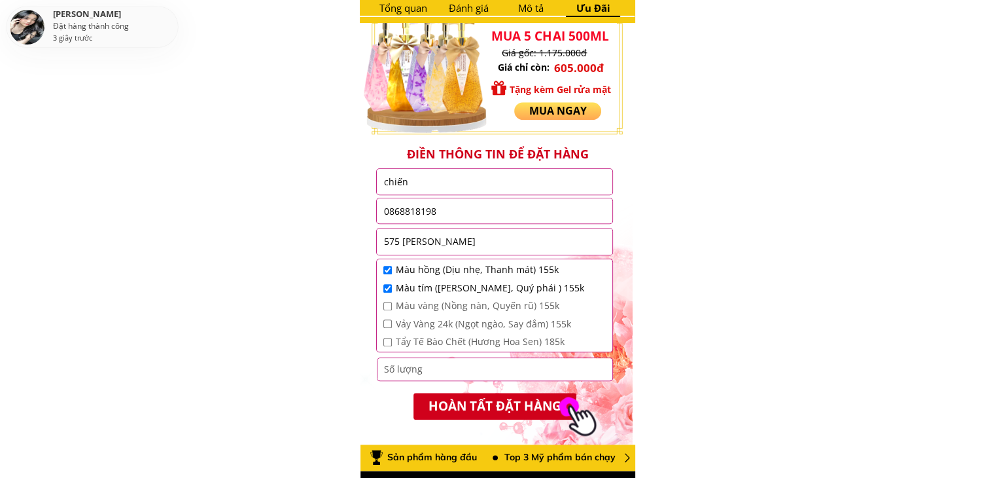  What do you see at coordinates (489, 306) in the screenshot?
I see `span: Màu vàng (Nồng nàn, Quyến rũ) 155k` at bounding box center [489, 306].